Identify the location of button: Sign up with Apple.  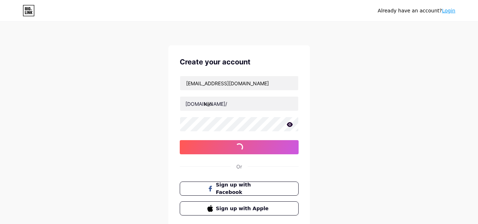
(239, 209).